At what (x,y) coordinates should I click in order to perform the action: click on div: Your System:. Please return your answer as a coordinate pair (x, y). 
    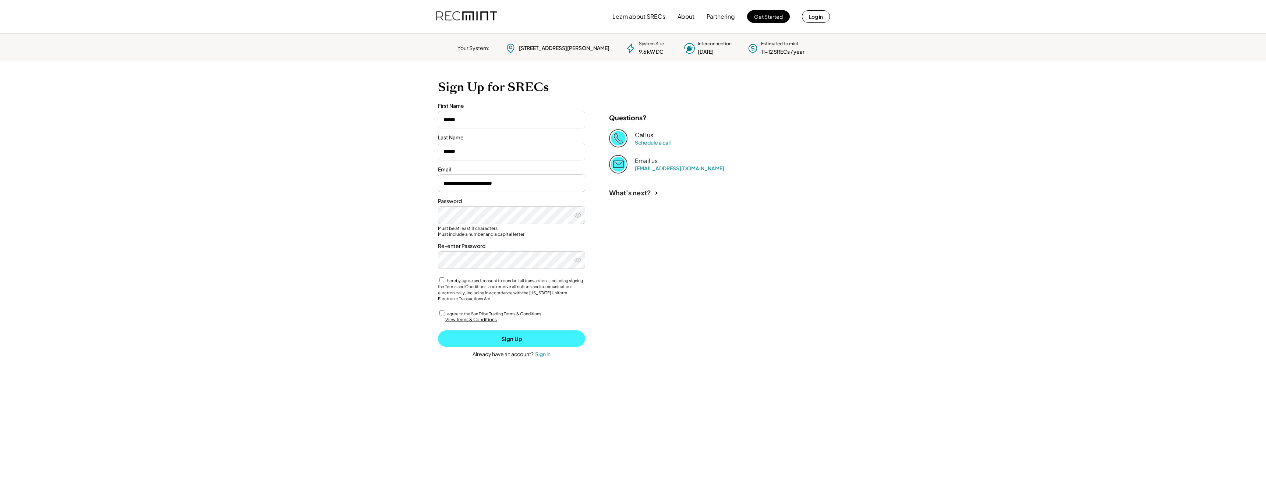
    Looking at the image, I should click on (473, 48).